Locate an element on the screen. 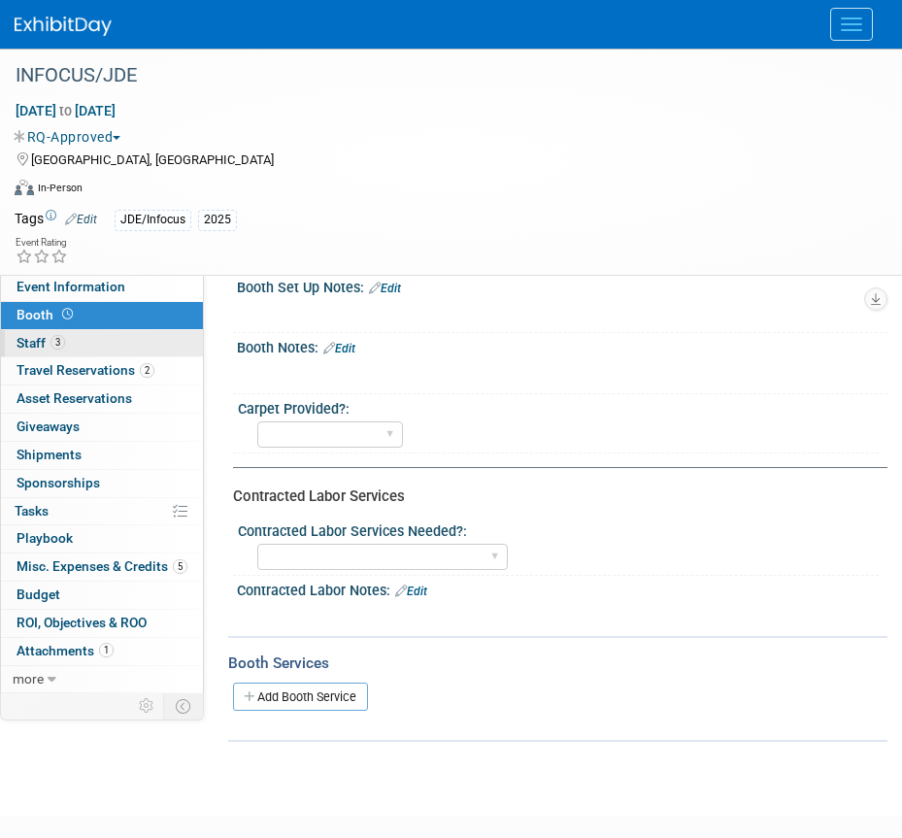 The height and width of the screenshot is (838, 902). div: Contracted Labor Notes: is located at coordinates (562, 589).